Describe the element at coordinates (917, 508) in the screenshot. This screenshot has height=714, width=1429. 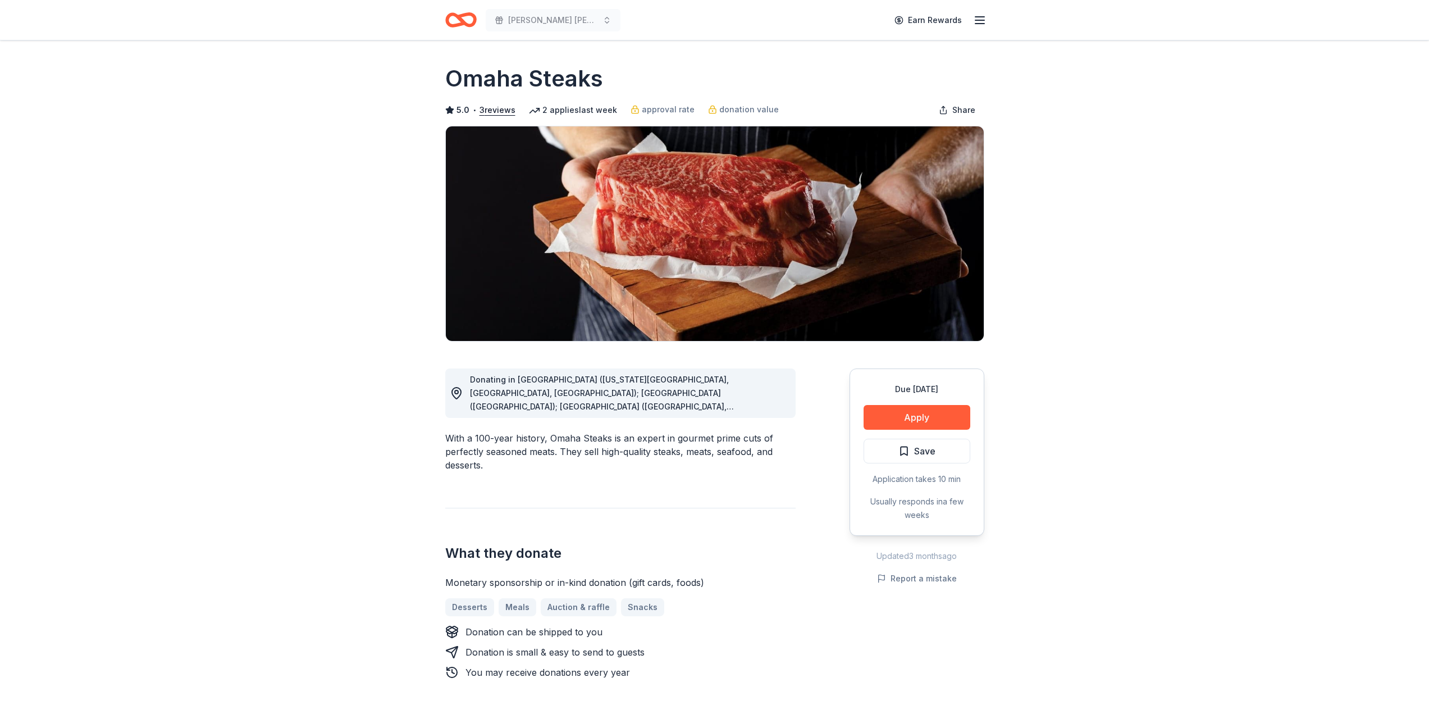
I see `div: Usually responds in a few weeks` at that location.